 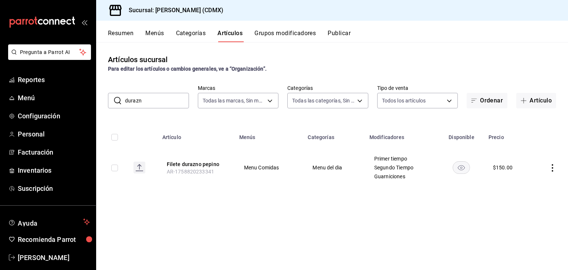 What do you see at coordinates (269, 168) in the screenshot?
I see `span: Menu Comidas` at bounding box center [269, 168].